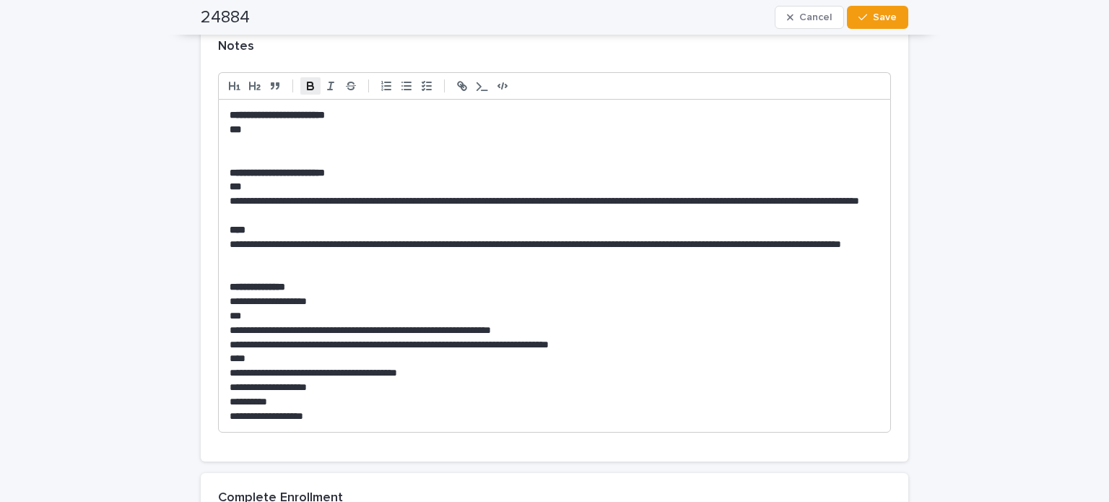 Image resolution: width=1109 pixels, height=502 pixels. I want to click on h2: 24884, so click(225, 17).